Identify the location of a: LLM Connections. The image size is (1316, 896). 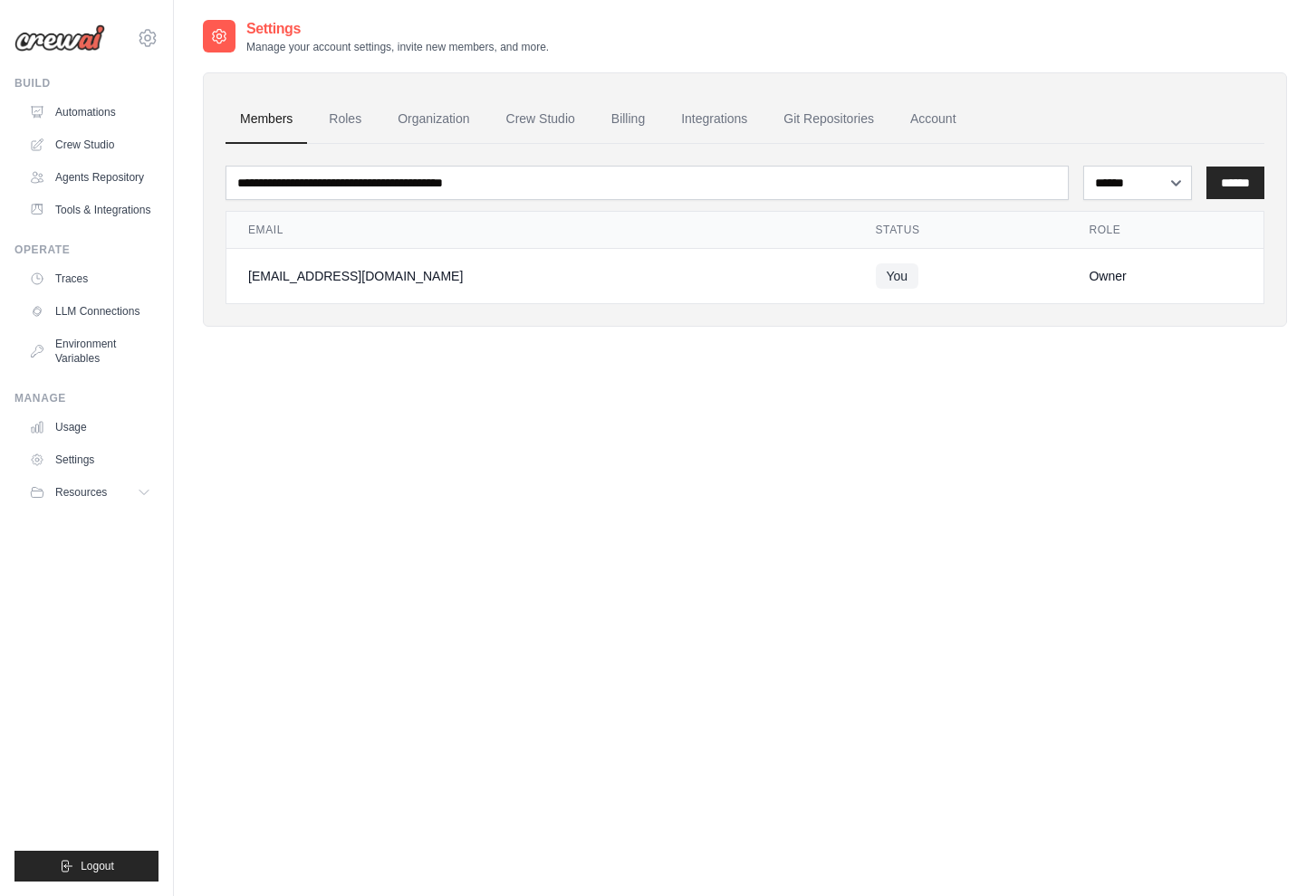
(90, 311).